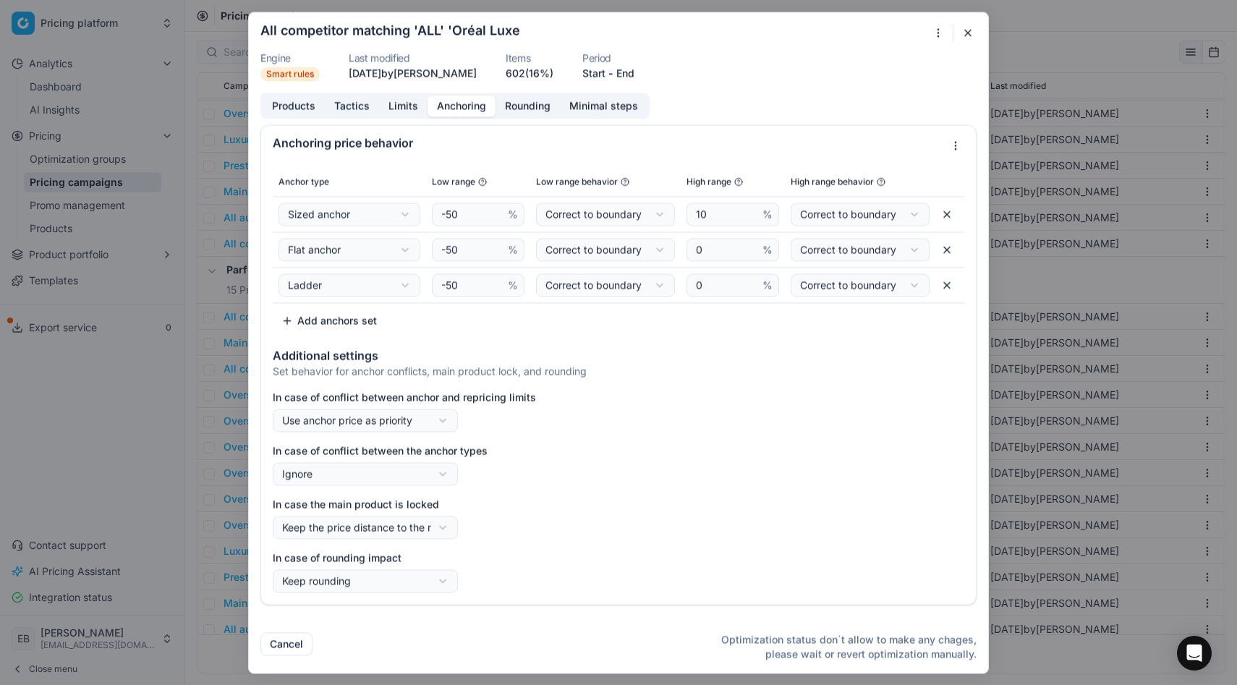 This screenshot has height=685, width=1237. Describe the element at coordinates (619, 558) in the screenshot. I see `label: In case of rounding impact` at that location.